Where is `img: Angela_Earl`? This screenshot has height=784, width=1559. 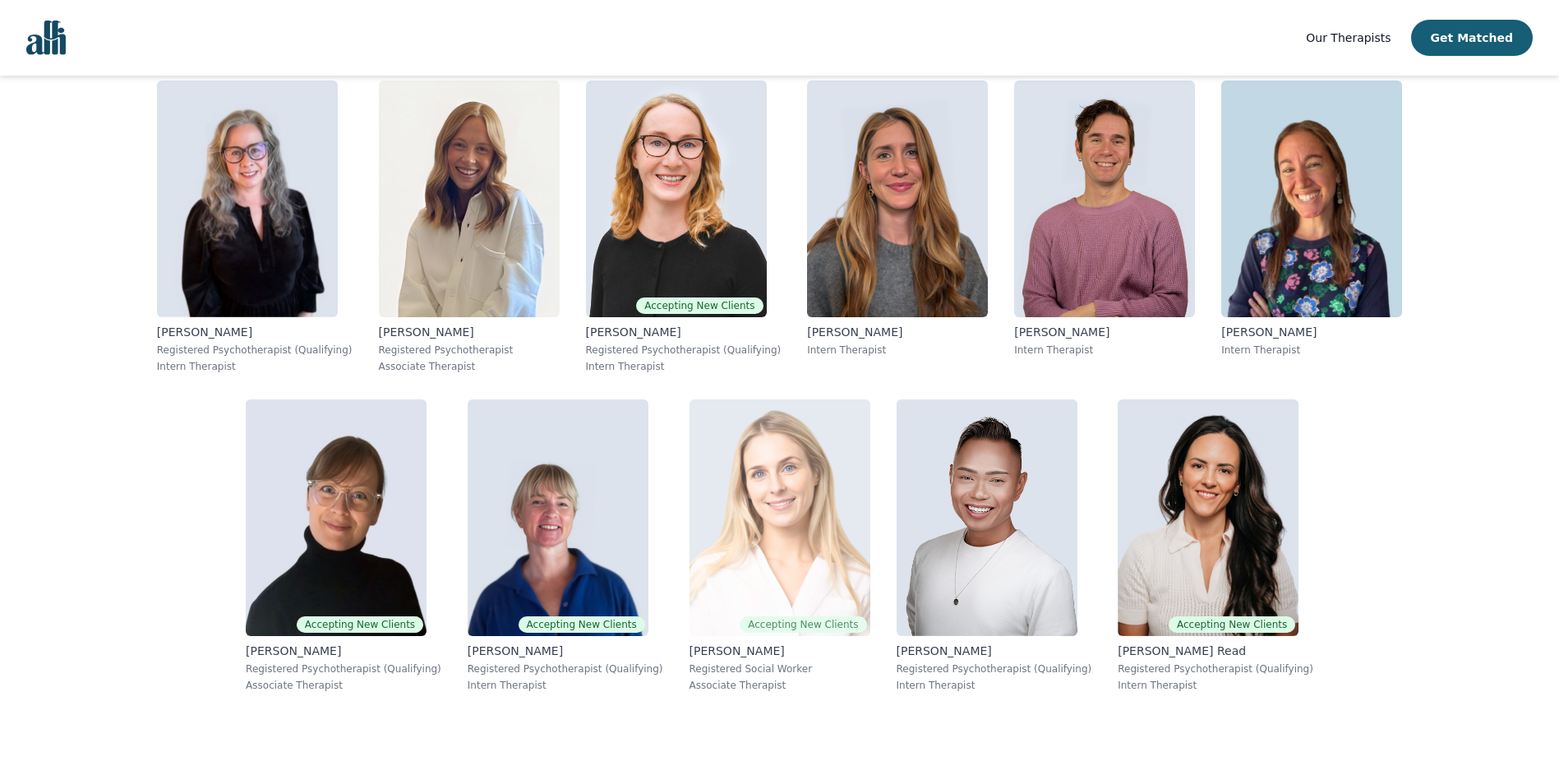
img: Angela_Earl is located at coordinates (336, 518).